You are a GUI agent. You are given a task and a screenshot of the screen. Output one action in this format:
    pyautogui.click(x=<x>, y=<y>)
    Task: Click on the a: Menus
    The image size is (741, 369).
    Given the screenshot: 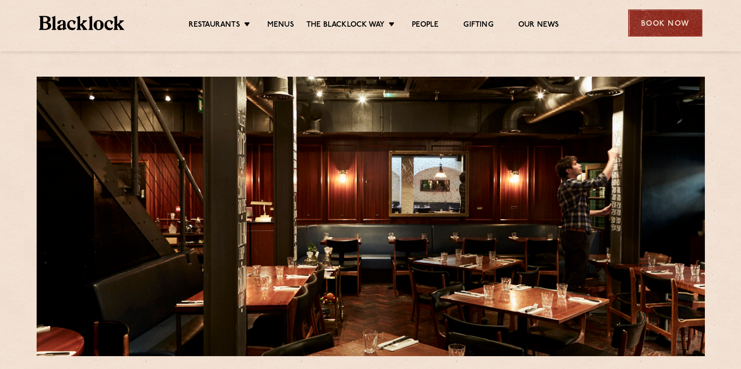 What is the action you would take?
    pyautogui.click(x=281, y=26)
    